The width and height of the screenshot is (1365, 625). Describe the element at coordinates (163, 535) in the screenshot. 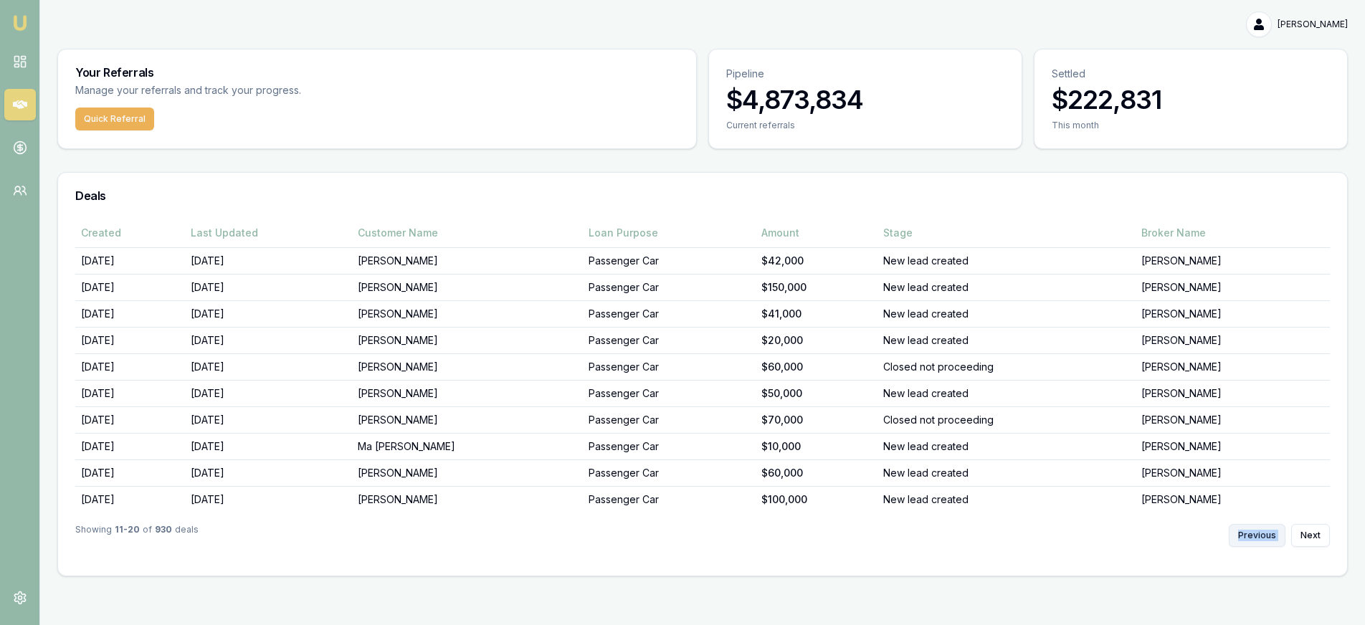

I see `strong: 930` at that location.